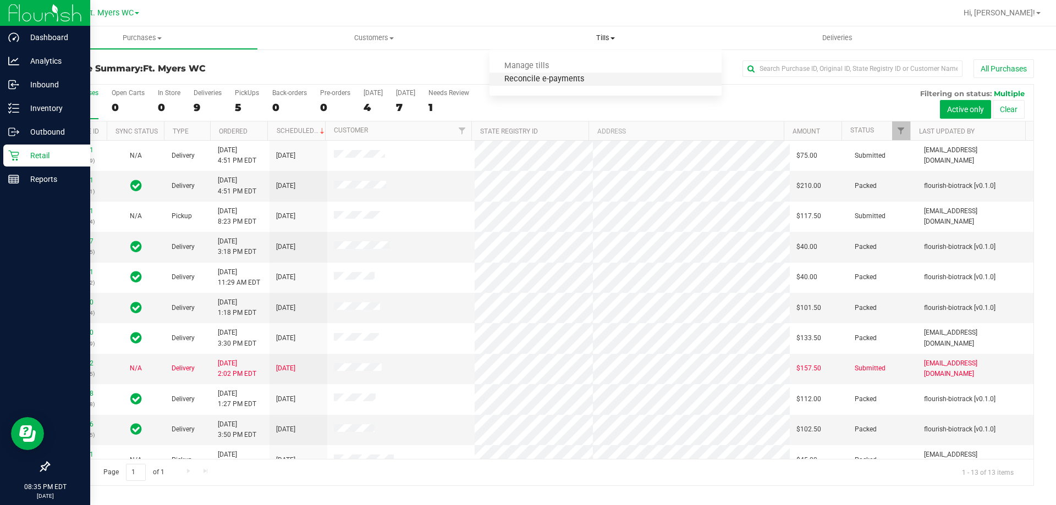 This screenshot has width=1056, height=505. What do you see at coordinates (373, 38) in the screenshot?
I see `span: Customers` at bounding box center [373, 38].